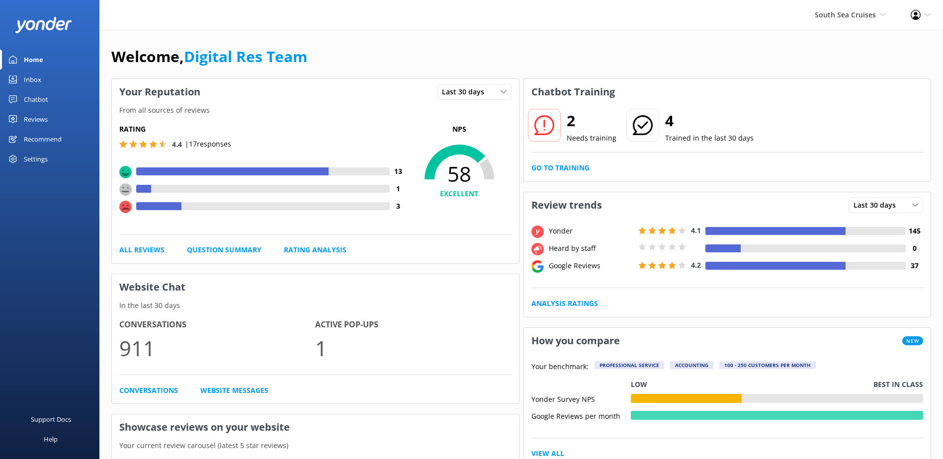 This screenshot has height=459, width=943. Describe the element at coordinates (629, 365) in the screenshot. I see `div: Professional Service` at that location.